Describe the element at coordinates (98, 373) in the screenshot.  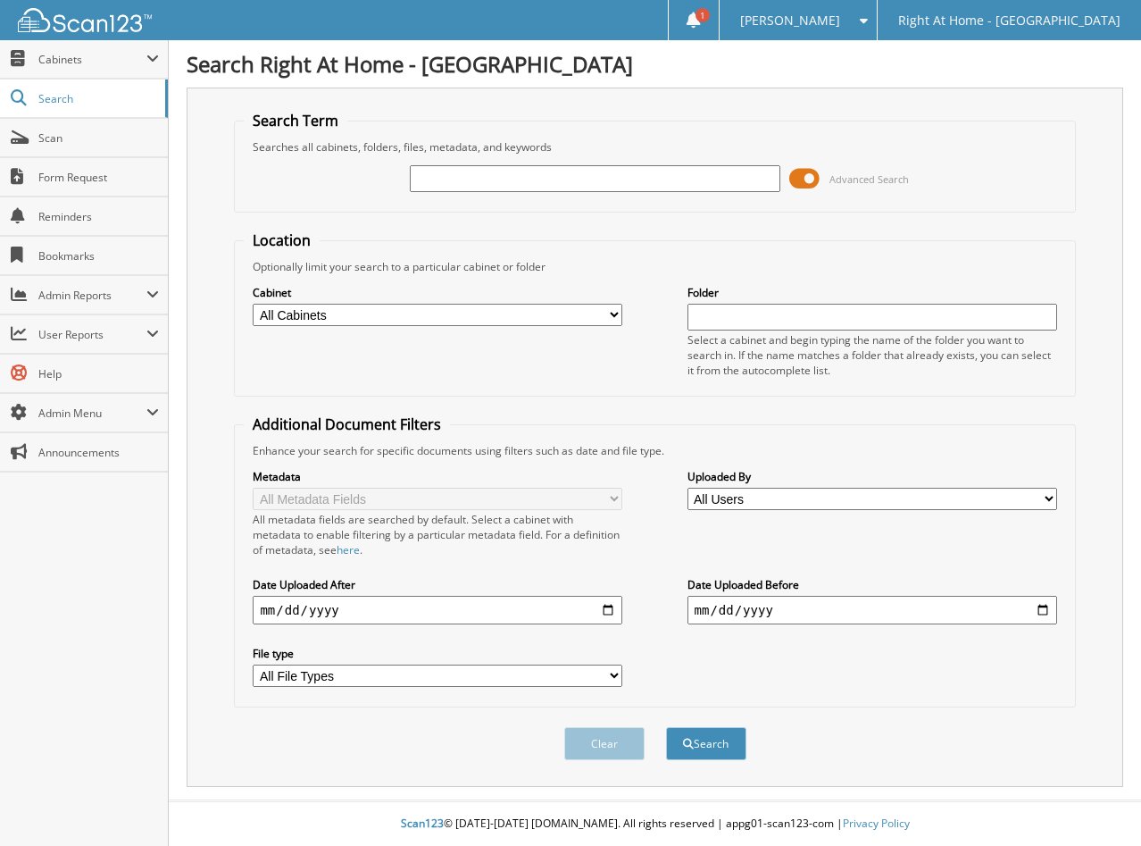
I see `span: Help` at that location.